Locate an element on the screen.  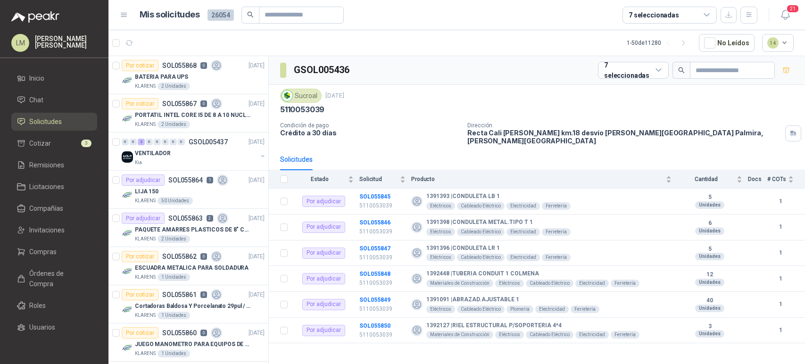
th: Producto is located at coordinates (544, 179).